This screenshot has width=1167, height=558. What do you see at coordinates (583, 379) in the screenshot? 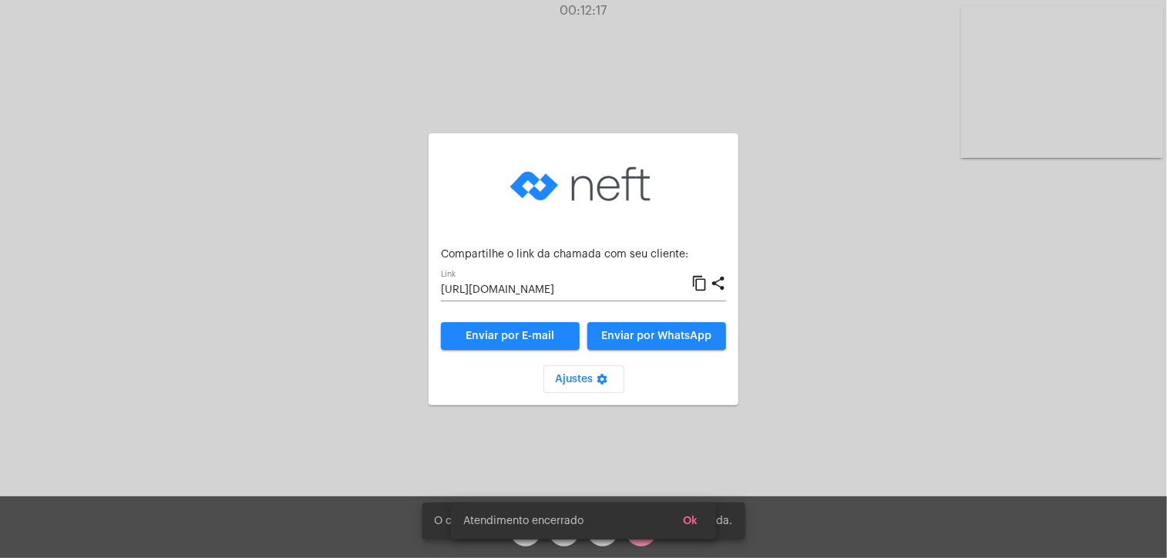
I see `span: Ajustes` at bounding box center [583, 379].